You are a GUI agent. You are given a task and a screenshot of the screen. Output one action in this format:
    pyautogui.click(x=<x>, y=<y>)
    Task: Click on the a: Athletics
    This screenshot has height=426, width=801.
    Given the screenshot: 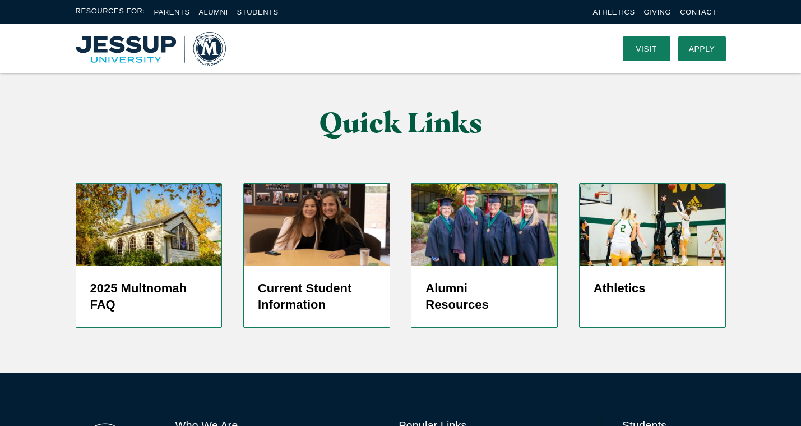 What is the action you would take?
    pyautogui.click(x=614, y=12)
    